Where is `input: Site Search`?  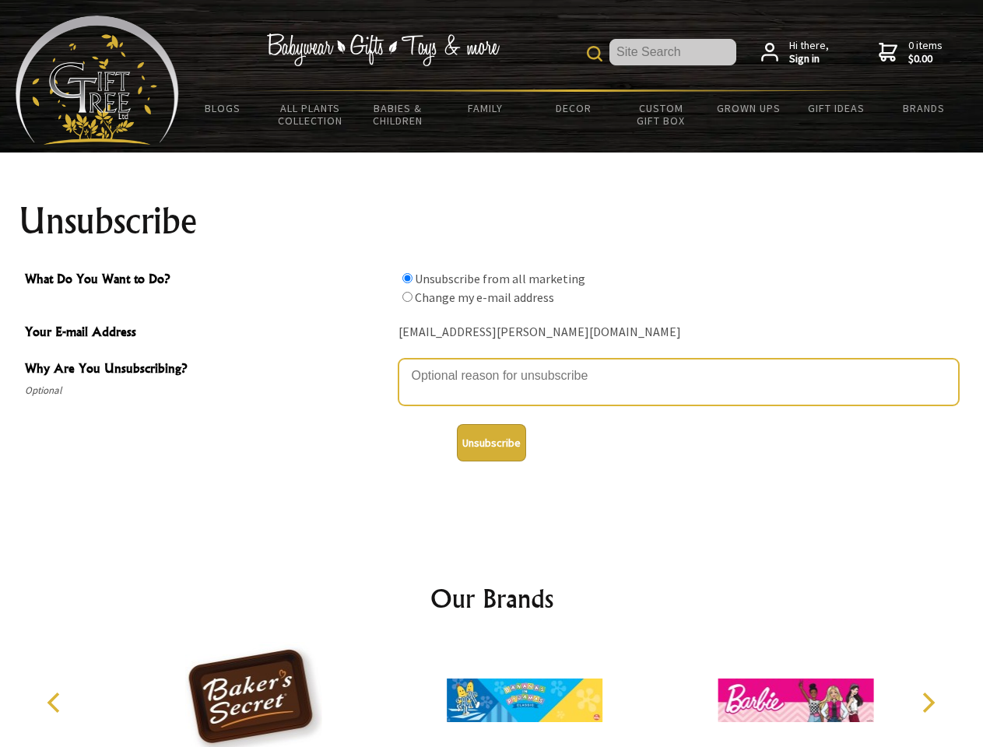
input: Site Search is located at coordinates (672, 52).